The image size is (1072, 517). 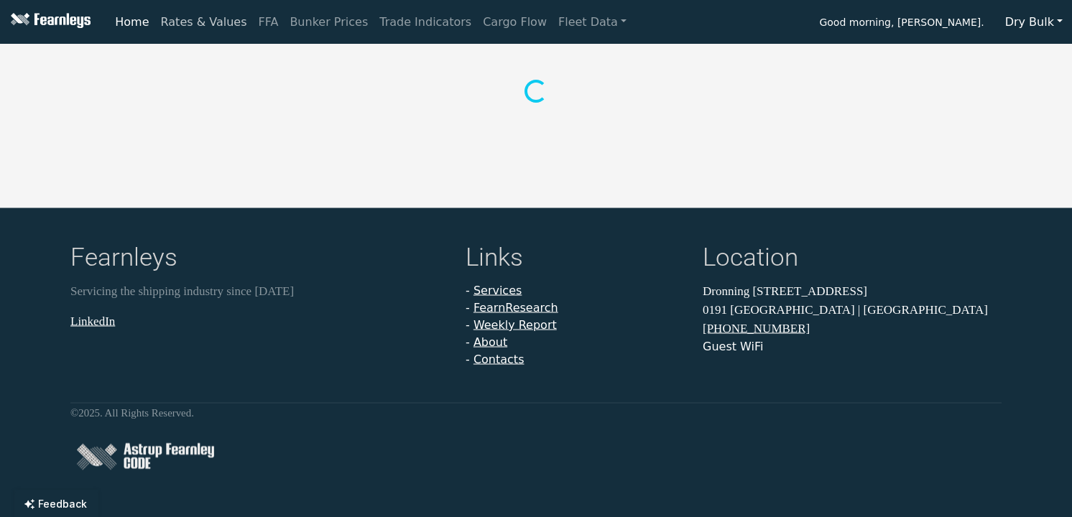 What do you see at coordinates (515, 325) in the screenshot?
I see `a: Weekly Report` at bounding box center [515, 325].